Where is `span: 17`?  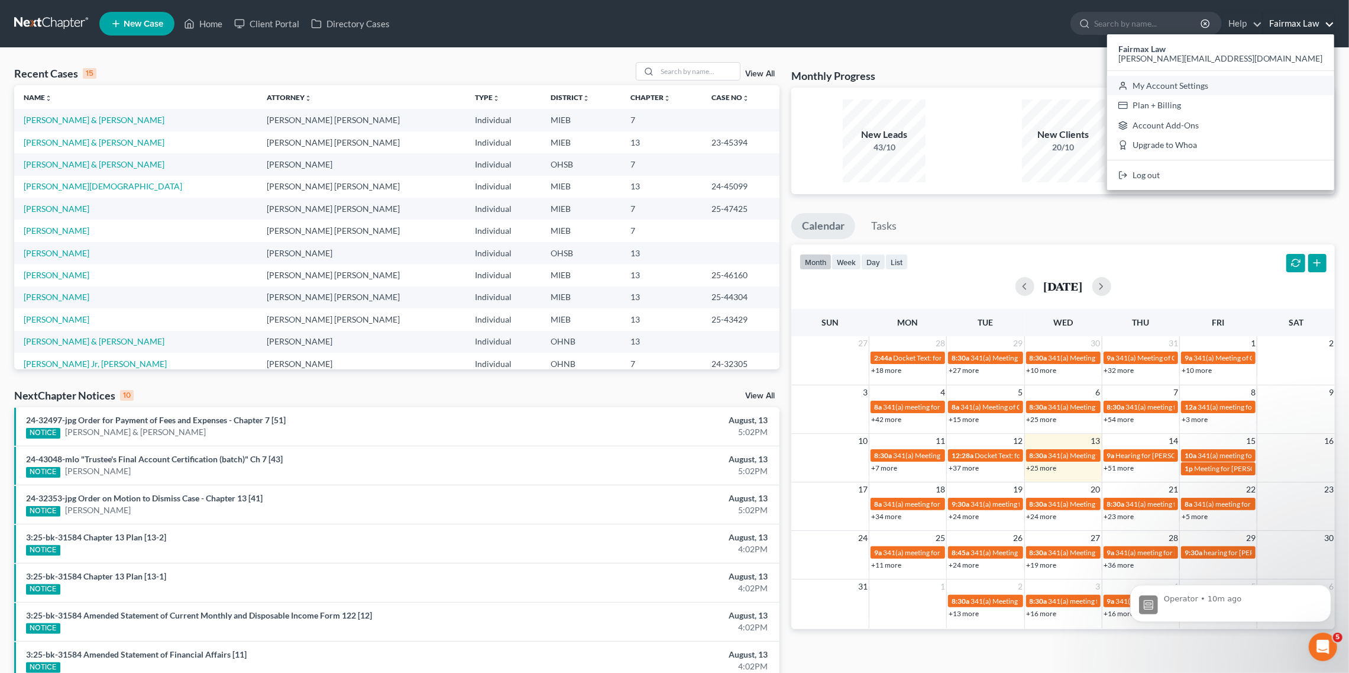 span: 17 is located at coordinates (863, 489).